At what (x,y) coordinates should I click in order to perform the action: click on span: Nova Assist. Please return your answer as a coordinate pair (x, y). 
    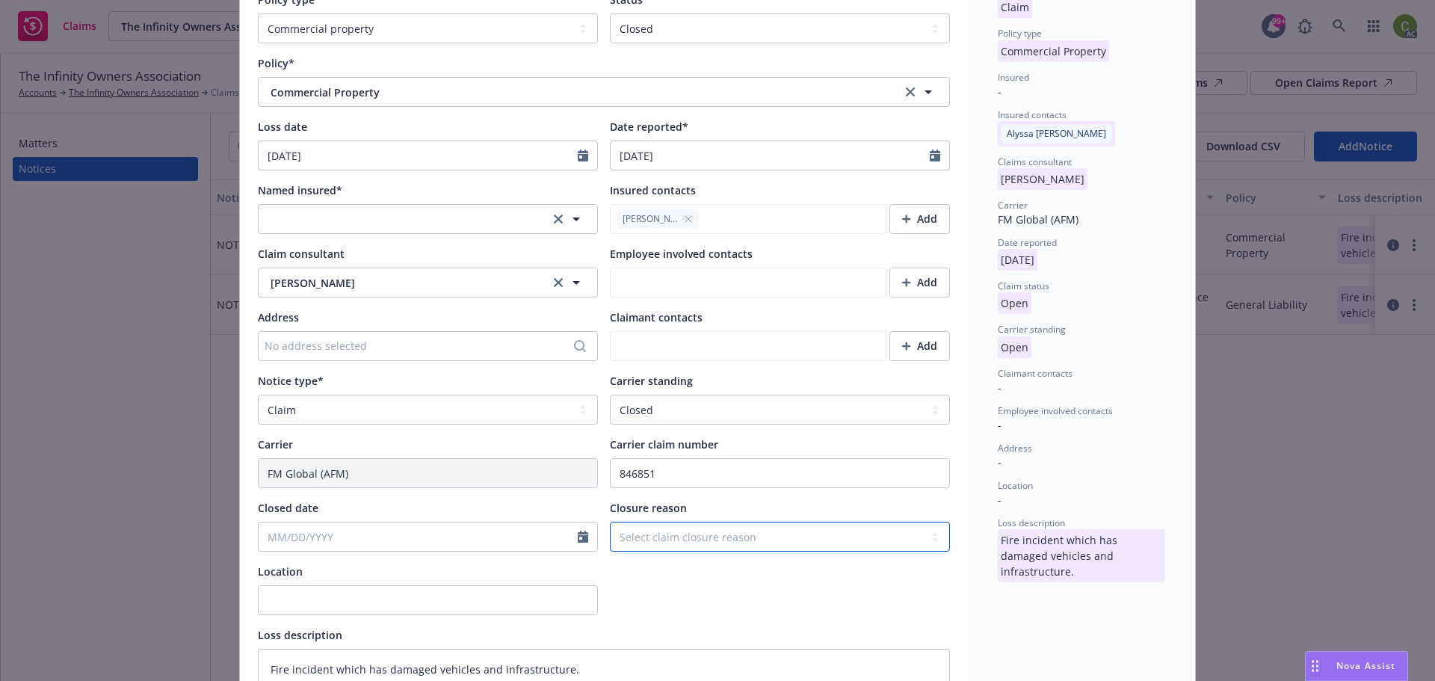
    Looking at the image, I should click on (1365, 665).